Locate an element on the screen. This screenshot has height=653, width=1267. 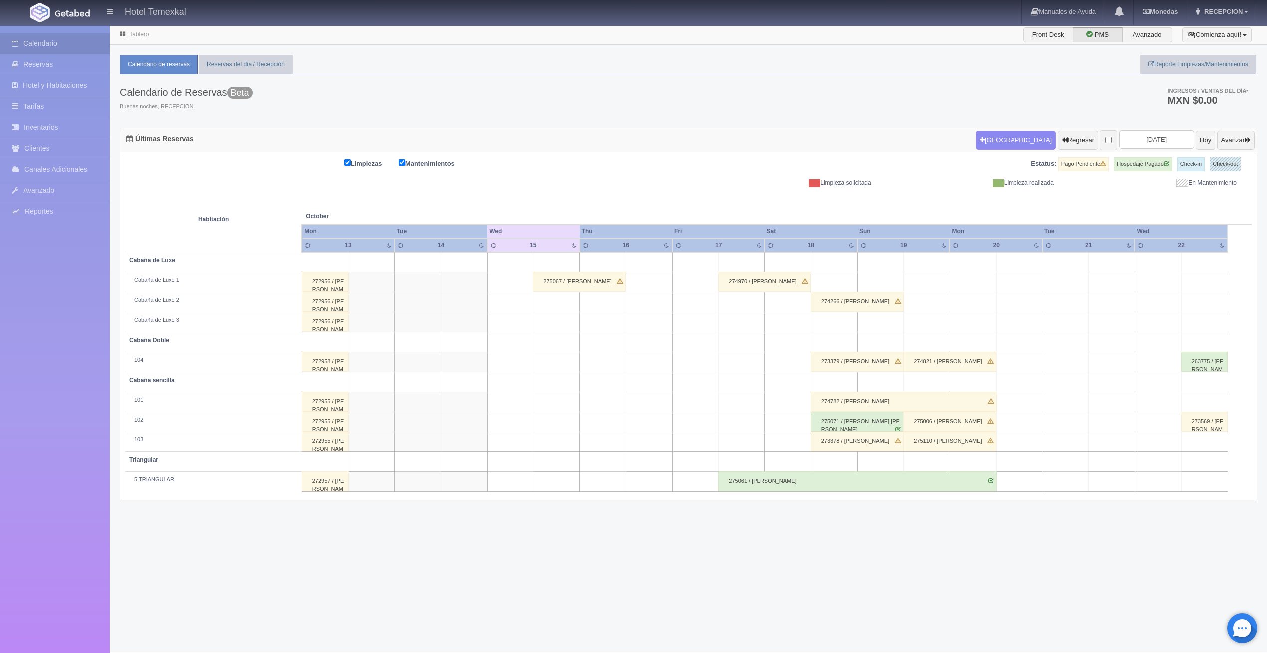
input: Limpiezas is located at coordinates (347, 162).